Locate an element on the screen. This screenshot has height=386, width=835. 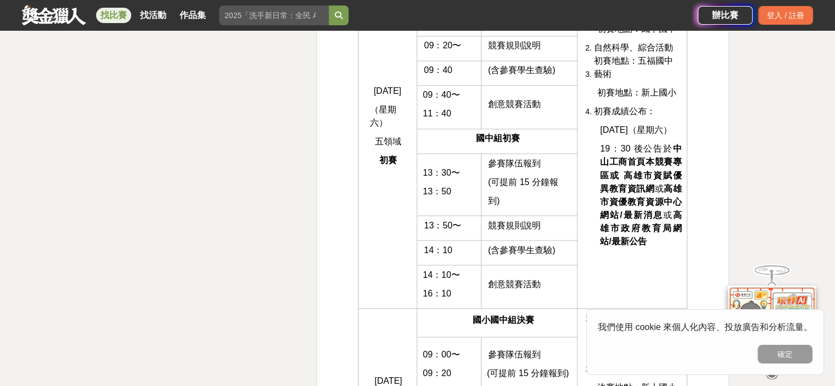
span: 13：50〜 is located at coordinates (443, 225).